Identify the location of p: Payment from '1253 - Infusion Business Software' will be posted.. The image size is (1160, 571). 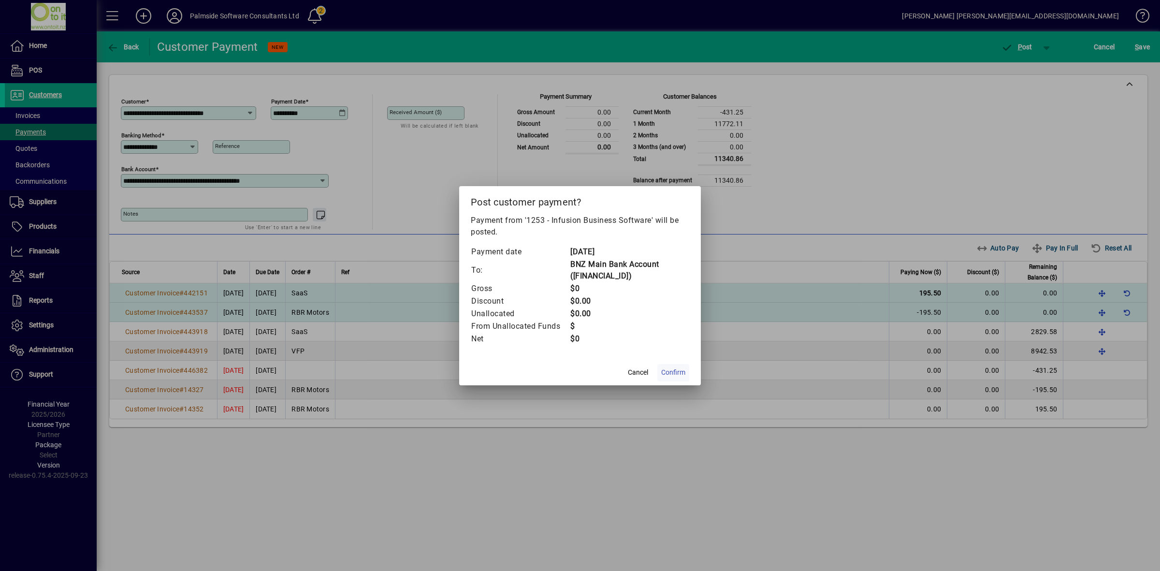
(580, 226).